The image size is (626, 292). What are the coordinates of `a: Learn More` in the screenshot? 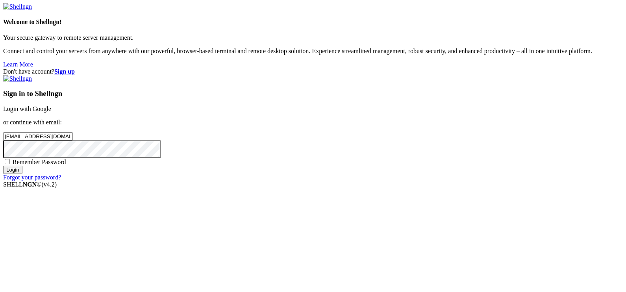 It's located at (18, 64).